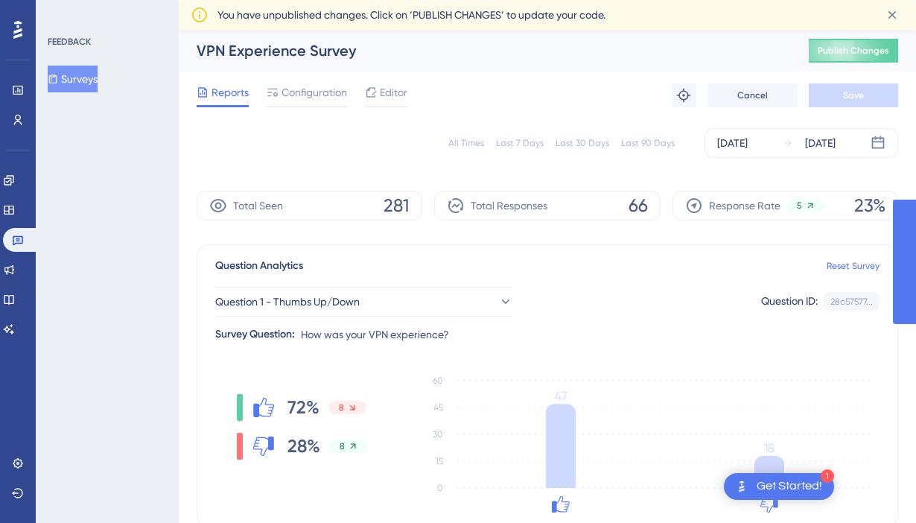 The height and width of the screenshot is (523, 916). Describe the element at coordinates (230, 92) in the screenshot. I see `span: Reports` at that location.